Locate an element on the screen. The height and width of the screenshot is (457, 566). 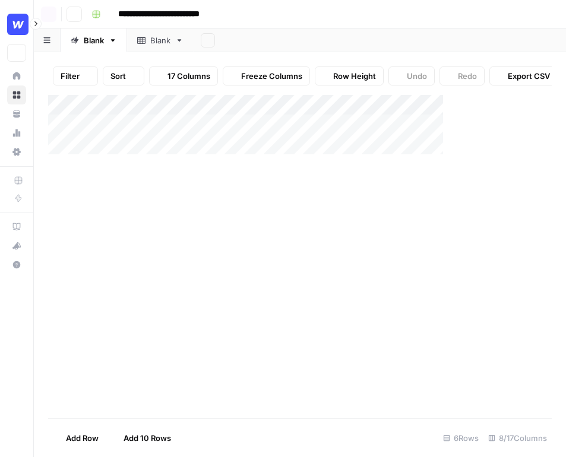
span: Row Height is located at coordinates (355, 76).